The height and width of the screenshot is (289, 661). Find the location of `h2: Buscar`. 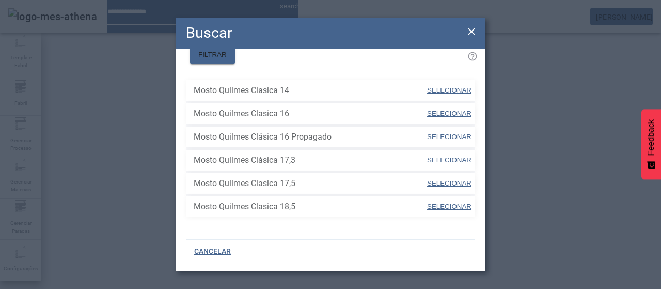

h2: Buscar is located at coordinates (209, 33).